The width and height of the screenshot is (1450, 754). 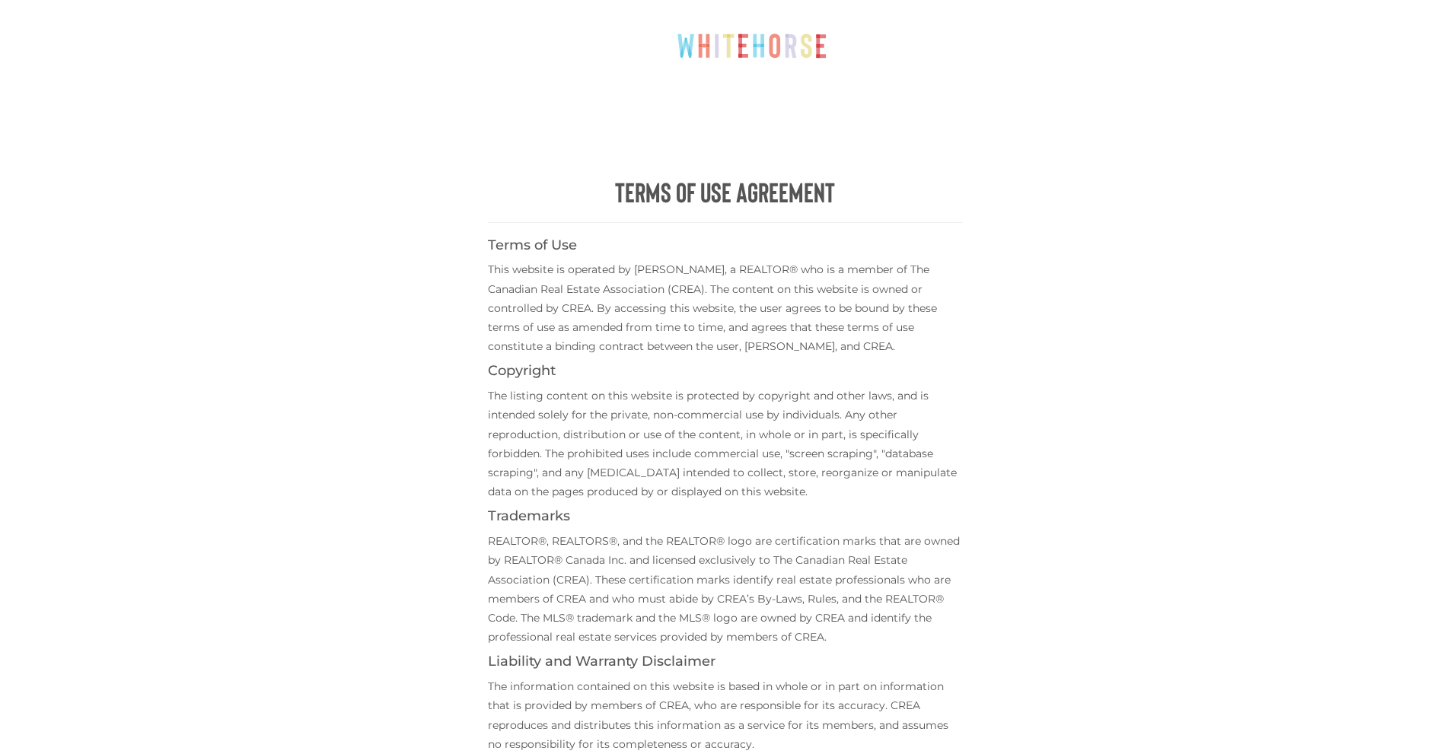 What do you see at coordinates (391, 109) in the screenshot?
I see `a: Home` at bounding box center [391, 109].